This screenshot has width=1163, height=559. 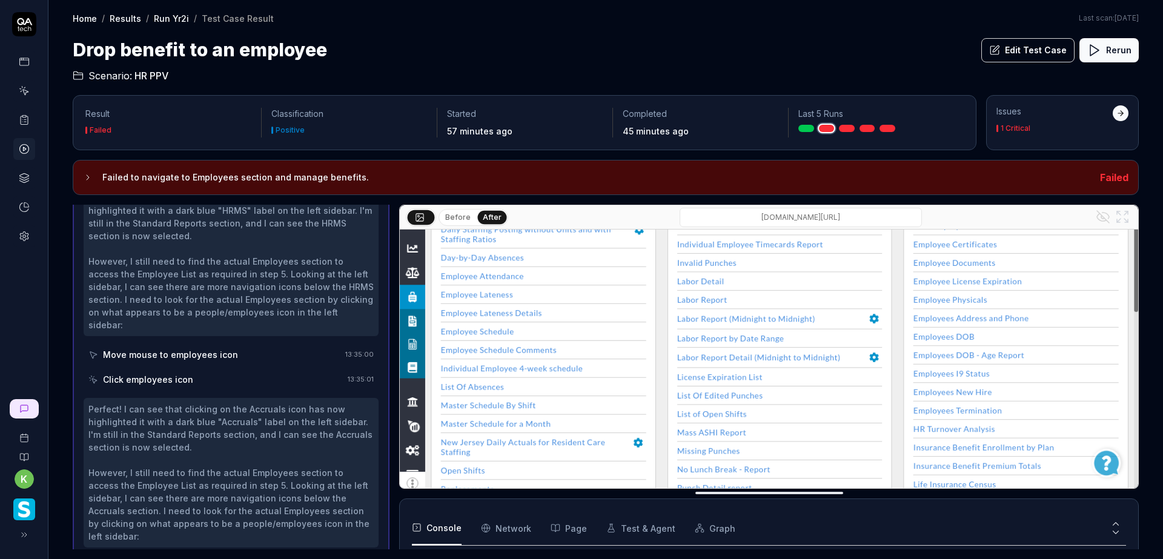 What do you see at coordinates (700, 114) in the screenshot?
I see `p: Completed` at bounding box center [700, 114].